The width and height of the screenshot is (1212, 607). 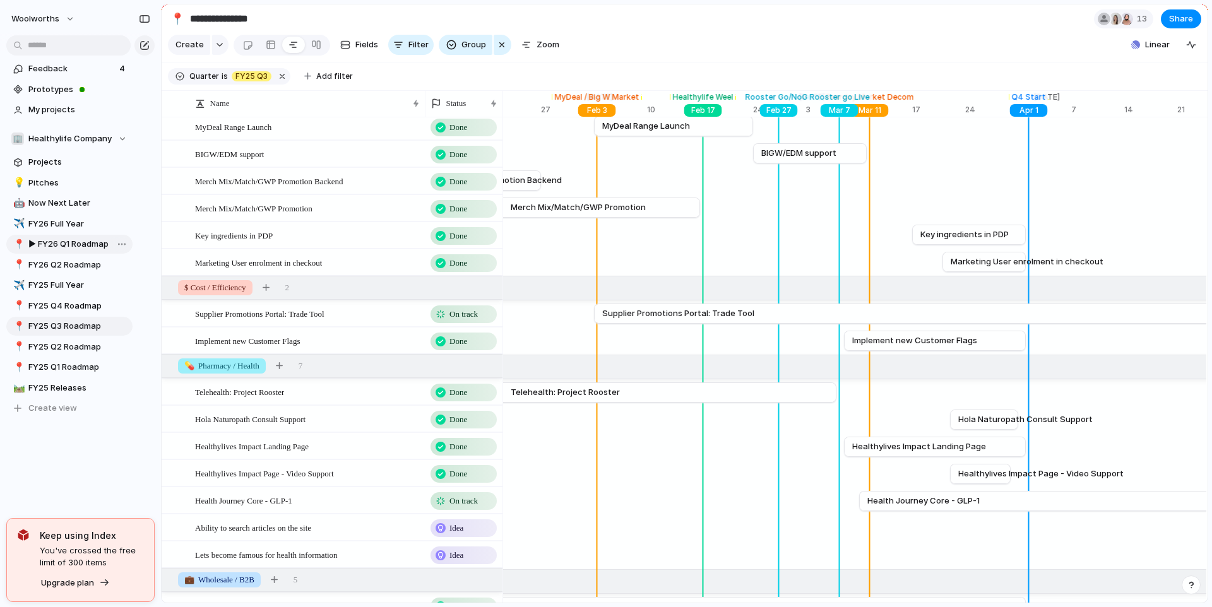 I want to click on div: 14, so click(x=1151, y=110).